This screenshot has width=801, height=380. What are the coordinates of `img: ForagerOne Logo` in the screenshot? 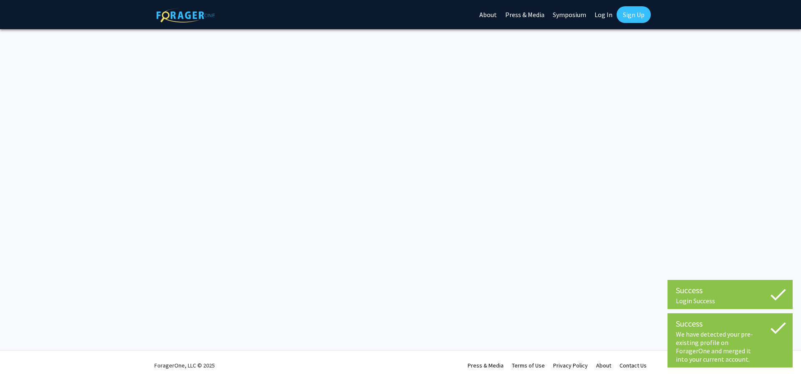 It's located at (186, 15).